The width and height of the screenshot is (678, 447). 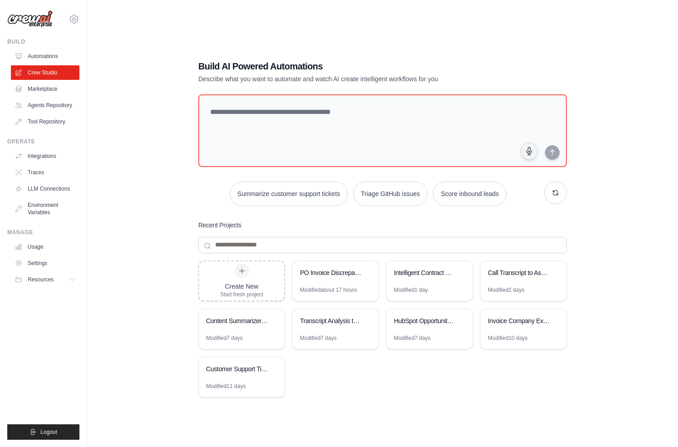 What do you see at coordinates (45, 280) in the screenshot?
I see `button: Resources` at bounding box center [45, 280].